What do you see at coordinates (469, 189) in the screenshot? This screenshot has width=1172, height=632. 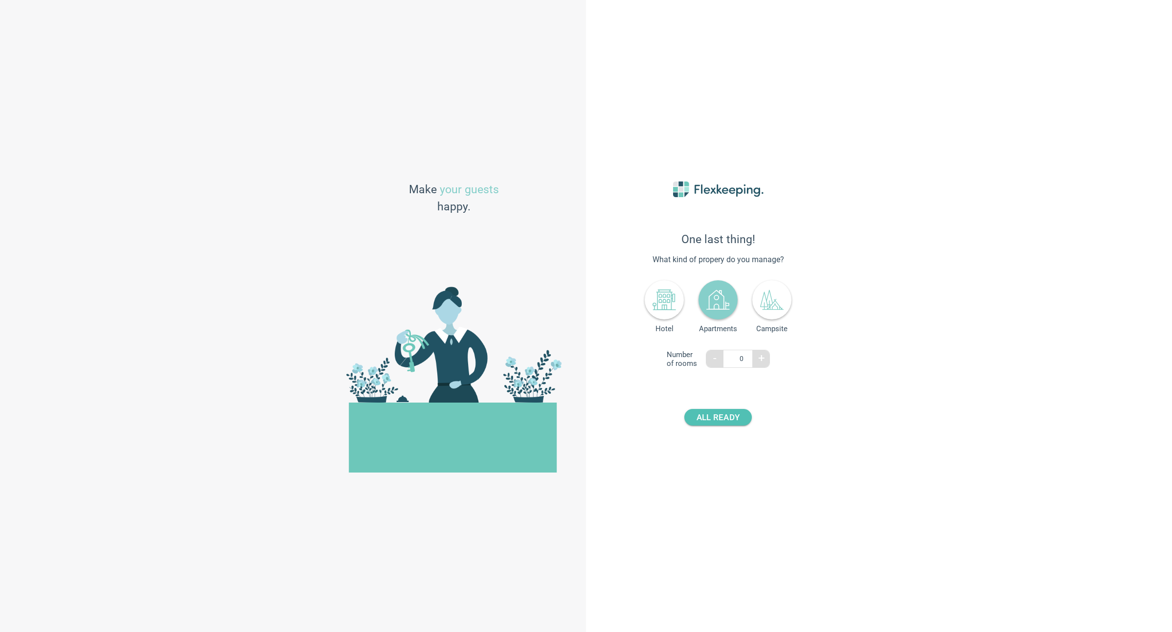 I see `span: your guests` at bounding box center [469, 189].